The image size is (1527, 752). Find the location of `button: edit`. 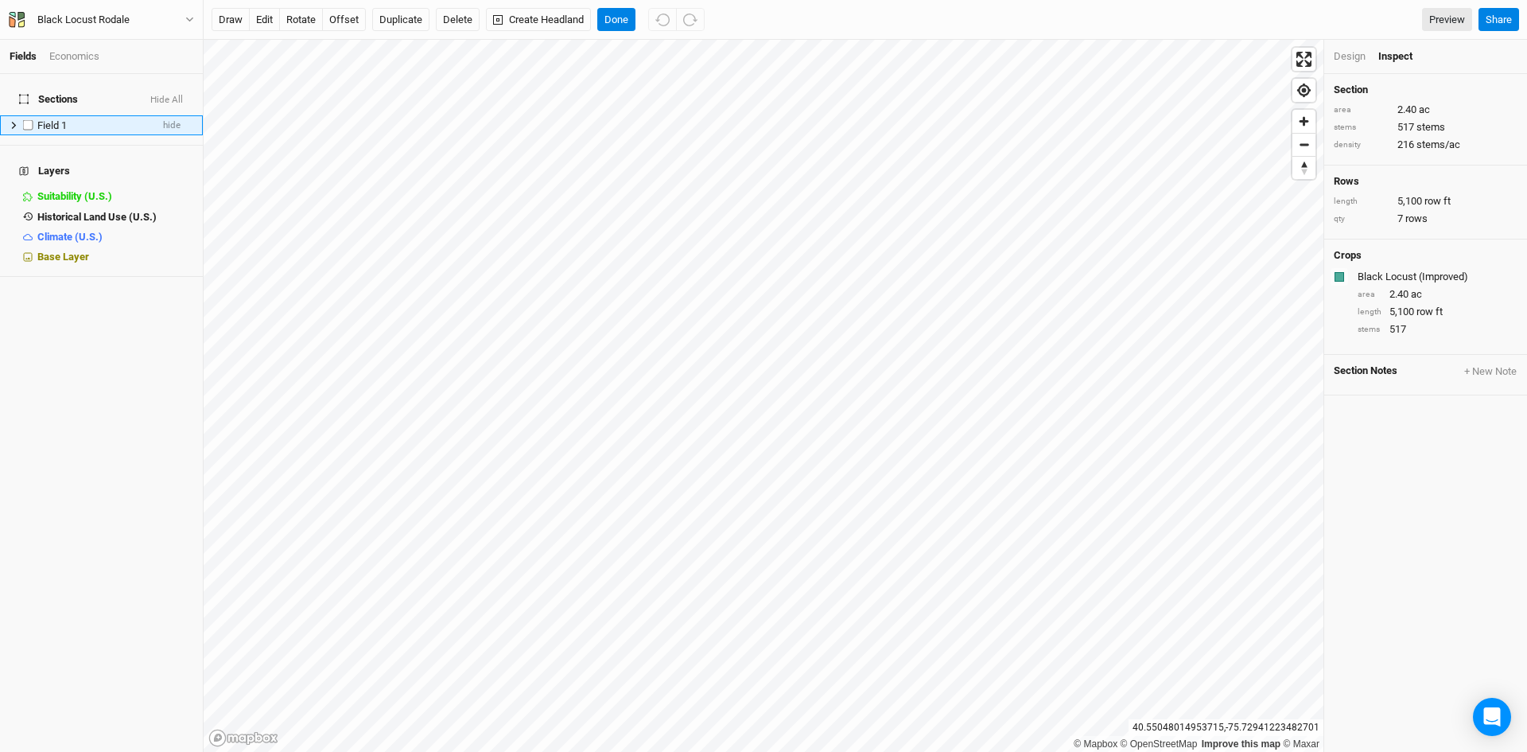

button: edit is located at coordinates (264, 20).